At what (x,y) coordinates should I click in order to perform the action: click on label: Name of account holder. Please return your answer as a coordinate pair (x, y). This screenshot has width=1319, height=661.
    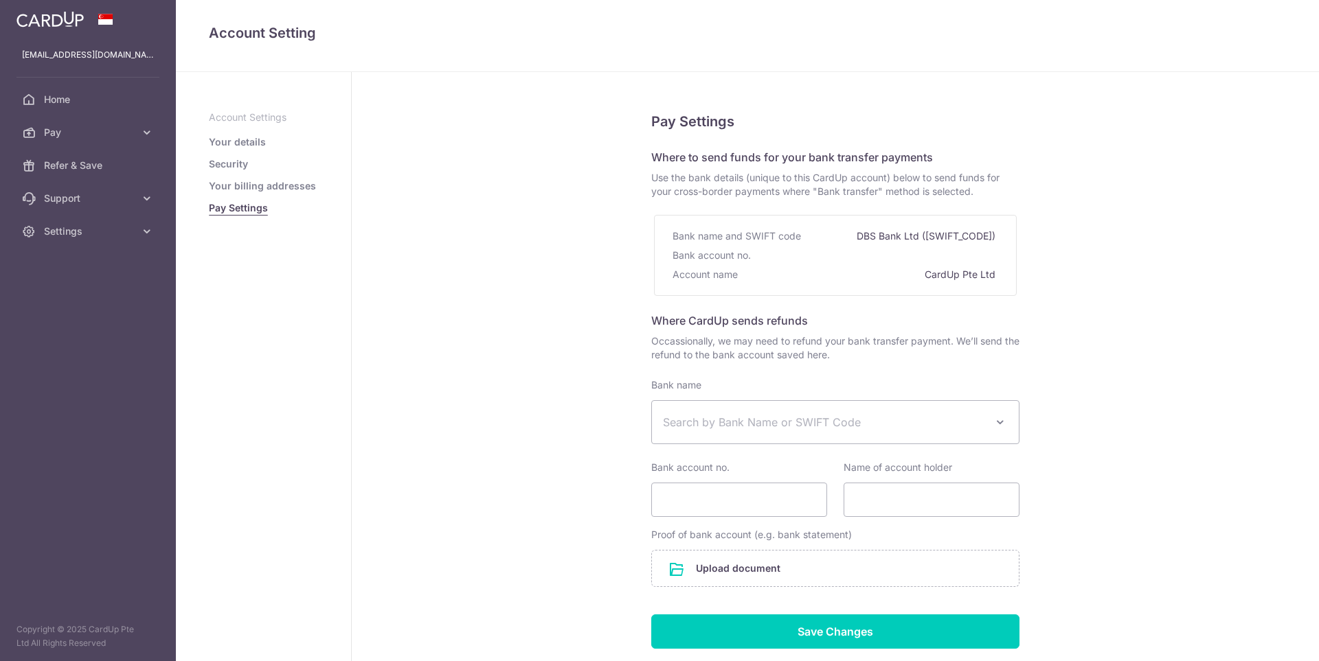
    Looking at the image, I should click on (898, 468).